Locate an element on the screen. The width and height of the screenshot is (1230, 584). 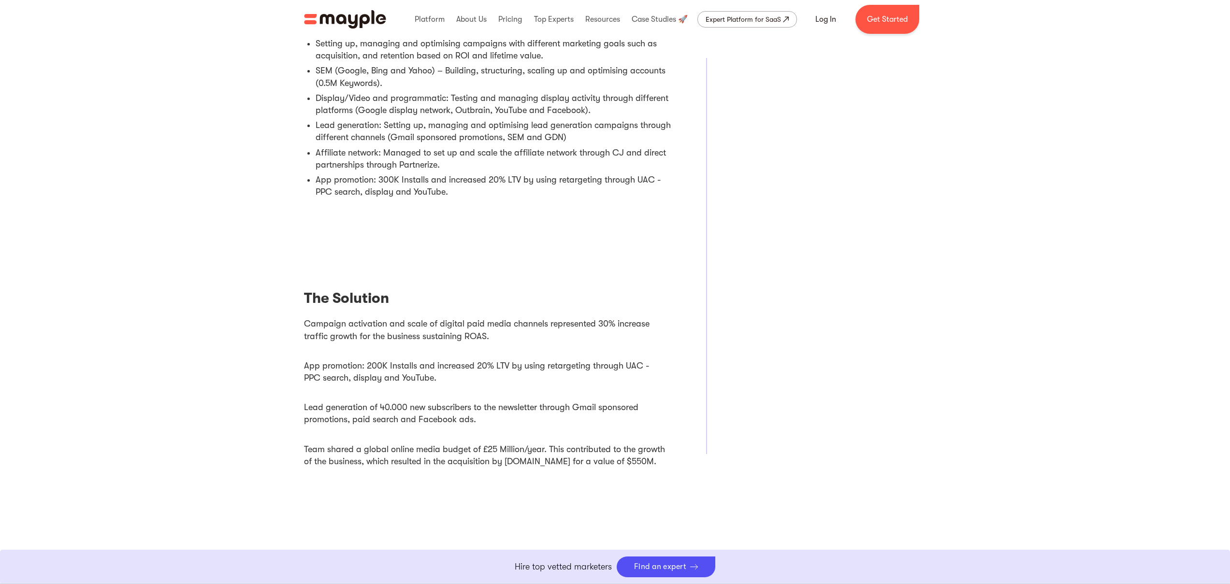
a: Log In is located at coordinates (826, 19).